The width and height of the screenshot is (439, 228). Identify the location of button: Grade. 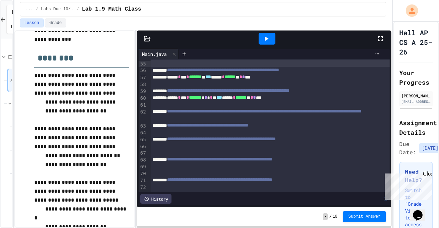
(56, 23).